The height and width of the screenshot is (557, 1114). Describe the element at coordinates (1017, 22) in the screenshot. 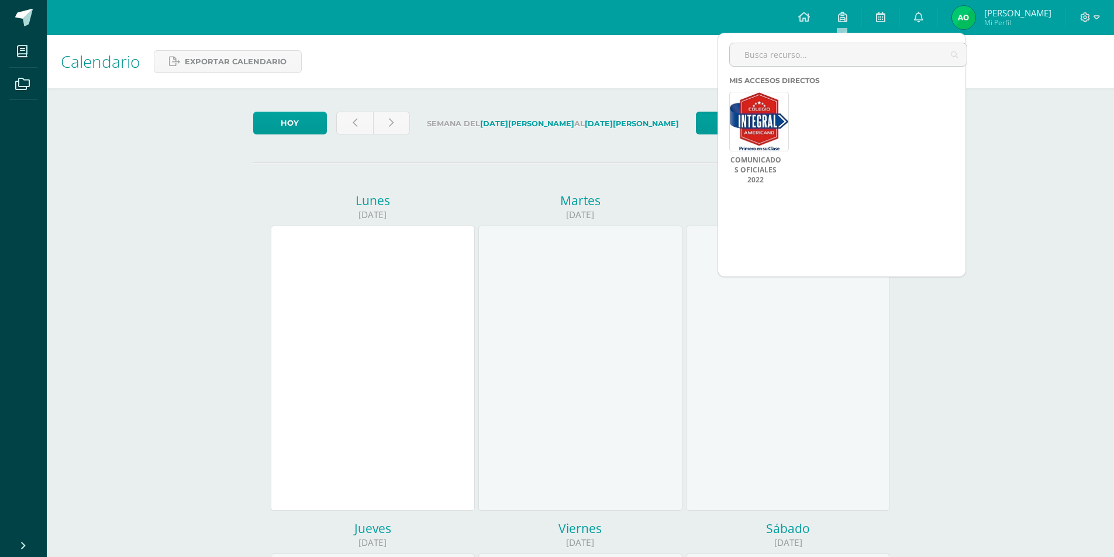

I see `span: Mi Perfil` at that location.